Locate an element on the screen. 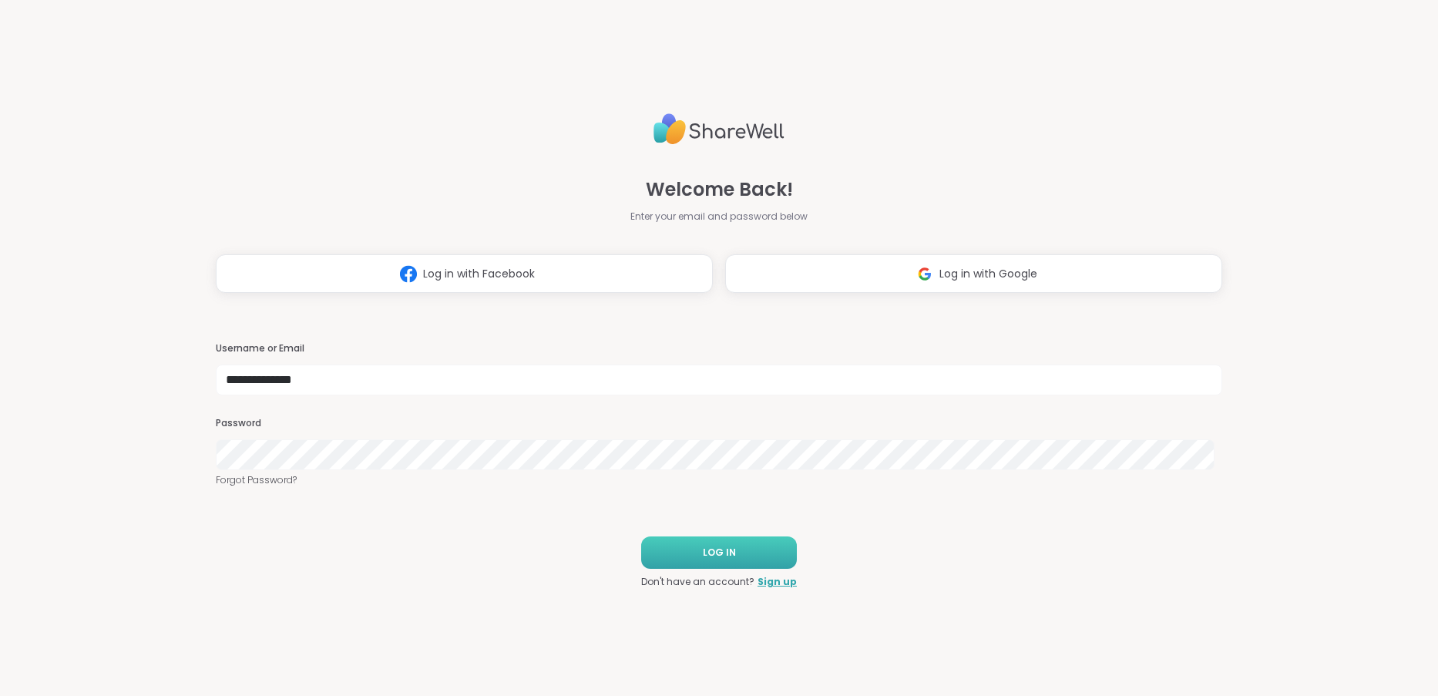 This screenshot has width=1438, height=696. span: LOG IN is located at coordinates (719, 553).